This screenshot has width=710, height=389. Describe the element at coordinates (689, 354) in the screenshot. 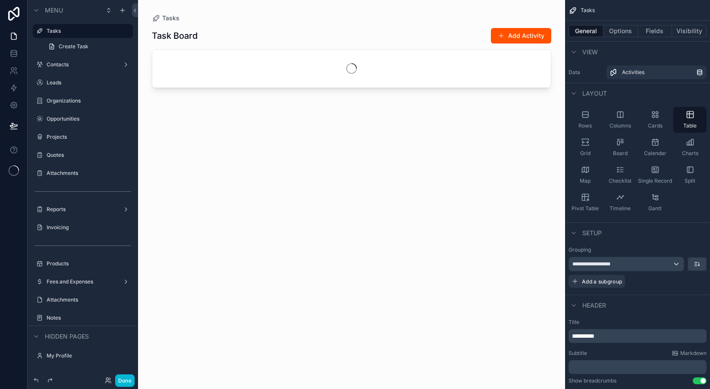

I see `a: Markdown` at that location.